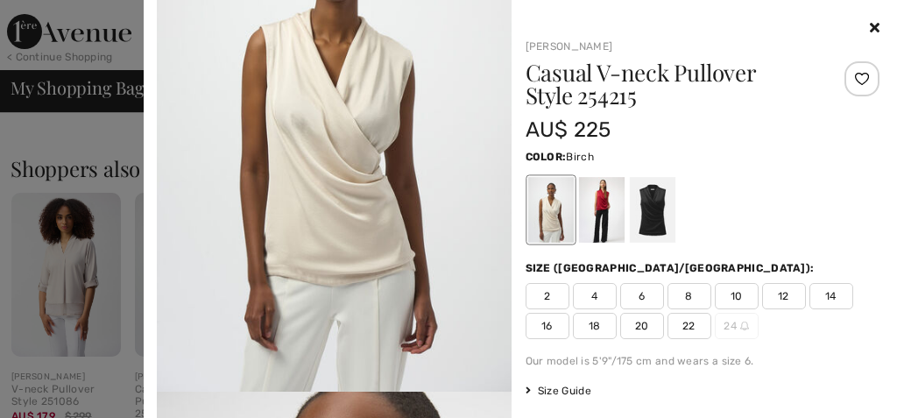 The height and width of the screenshot is (418, 897). What do you see at coordinates (642, 326) in the screenshot?
I see `span: 20` at bounding box center [642, 326].